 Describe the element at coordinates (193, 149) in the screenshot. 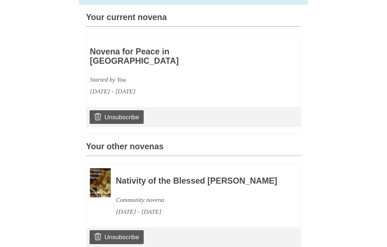

I see `h3: Your other novenas` at that location.